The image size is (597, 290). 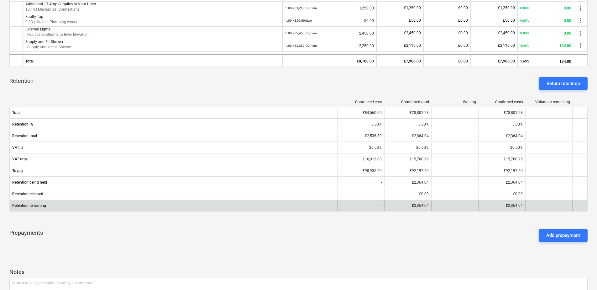 What do you see at coordinates (330, 61) in the screenshot?
I see `div: £8,100.00` at bounding box center [330, 61].